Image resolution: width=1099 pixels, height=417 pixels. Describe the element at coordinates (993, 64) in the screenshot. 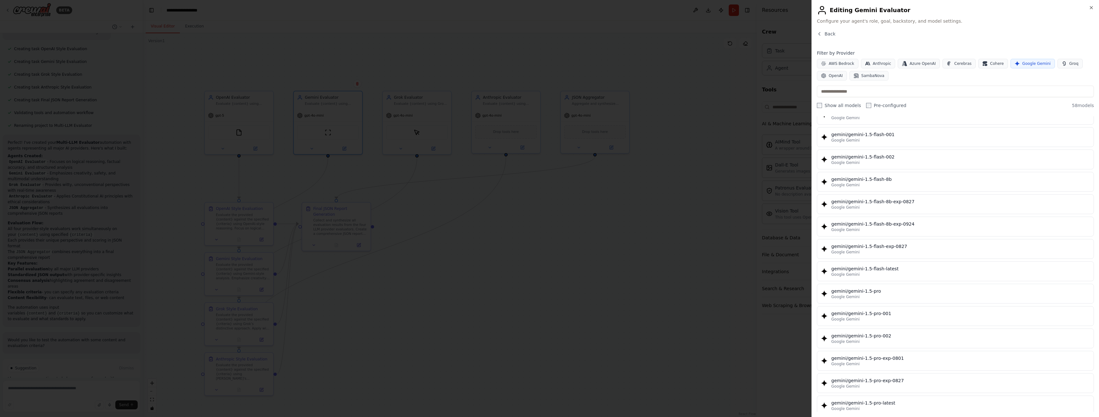

I see `button: Cohere` at that location.